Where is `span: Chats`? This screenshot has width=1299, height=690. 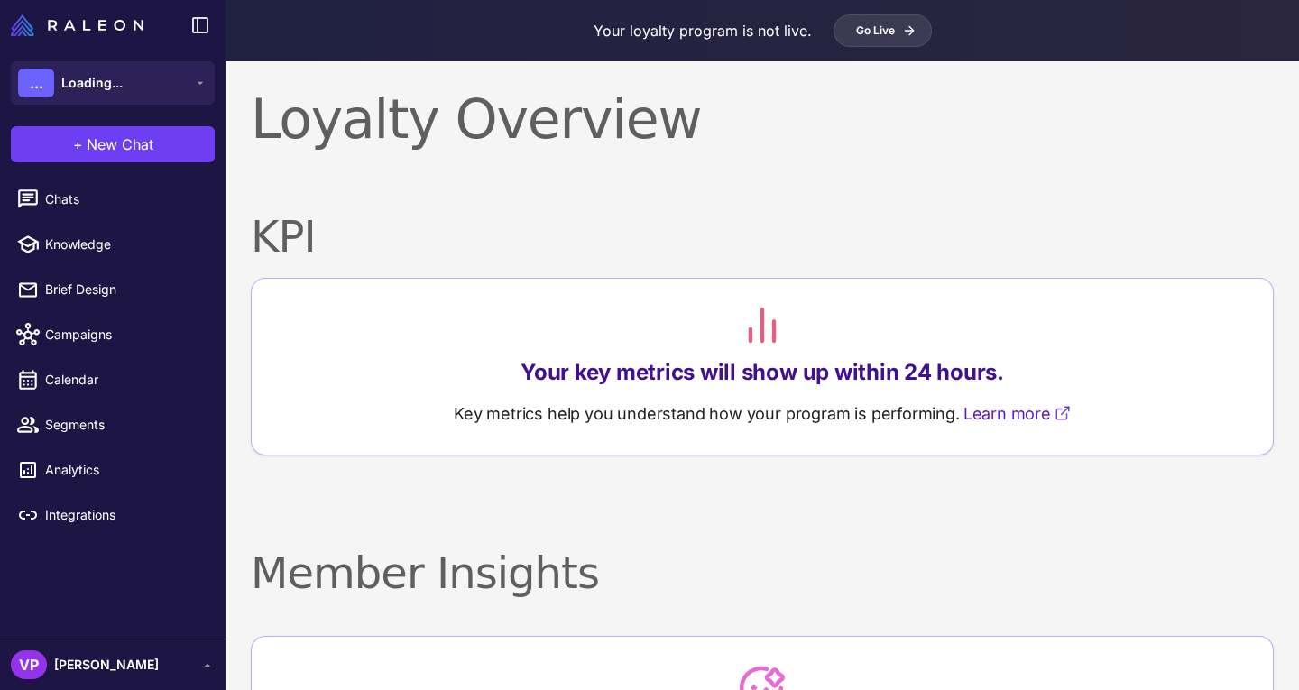 span: Chats is located at coordinates (124, 199).